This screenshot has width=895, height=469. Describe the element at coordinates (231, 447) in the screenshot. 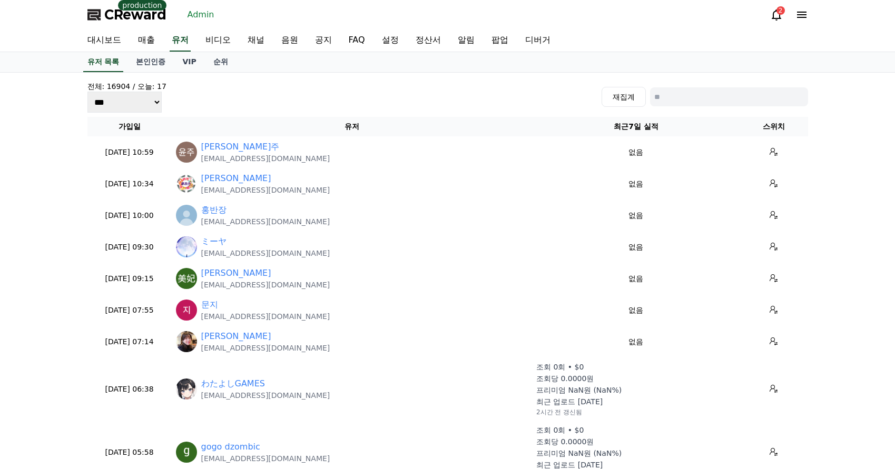

I see `a: gogo dzombic` at that location.